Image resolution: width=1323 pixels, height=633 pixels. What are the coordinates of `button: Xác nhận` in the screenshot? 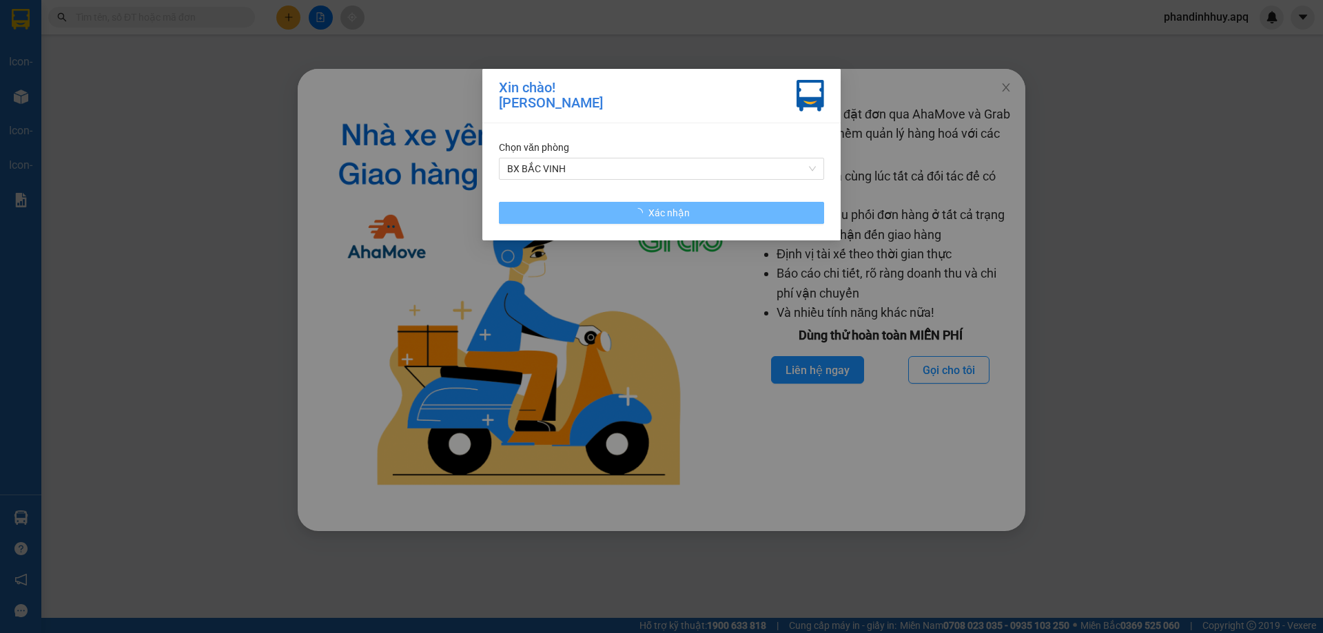 It's located at (661, 213).